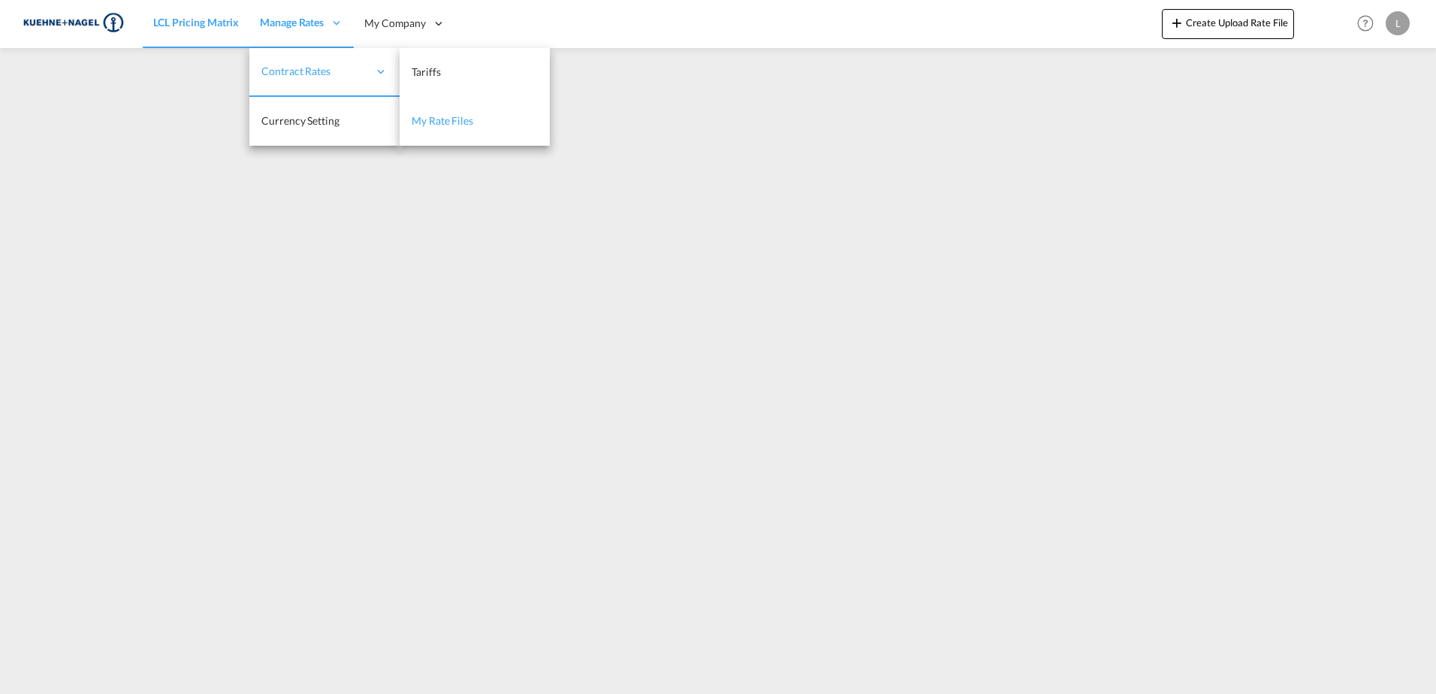 The height and width of the screenshot is (694, 1436). Describe the element at coordinates (395, 23) in the screenshot. I see `span: My Company` at that location.